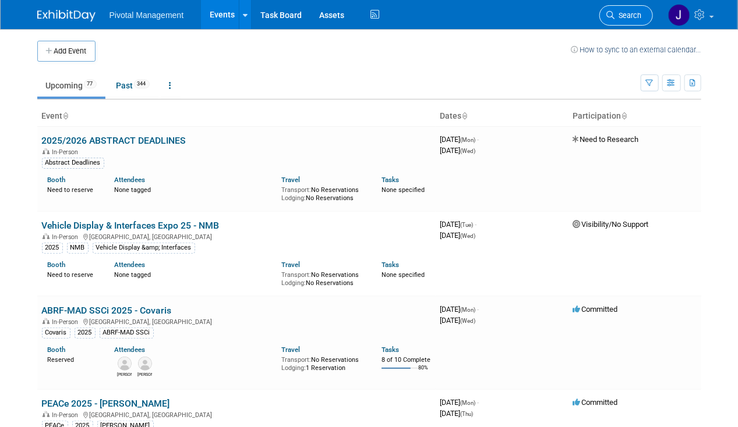  Describe the element at coordinates (147, 15) in the screenshot. I see `span: Pivotal Management` at that location.